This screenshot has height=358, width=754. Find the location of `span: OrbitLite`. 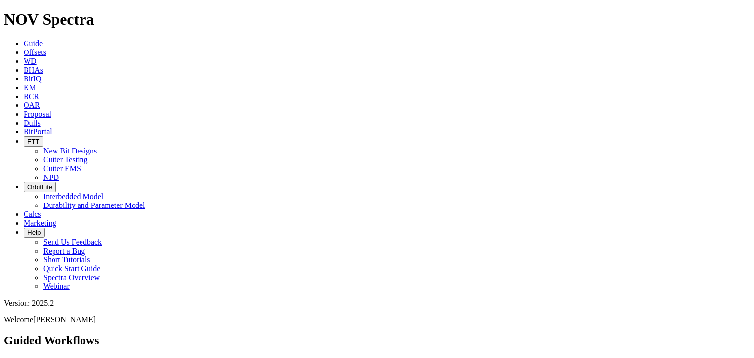

span: OrbitLite is located at coordinates (40, 187).